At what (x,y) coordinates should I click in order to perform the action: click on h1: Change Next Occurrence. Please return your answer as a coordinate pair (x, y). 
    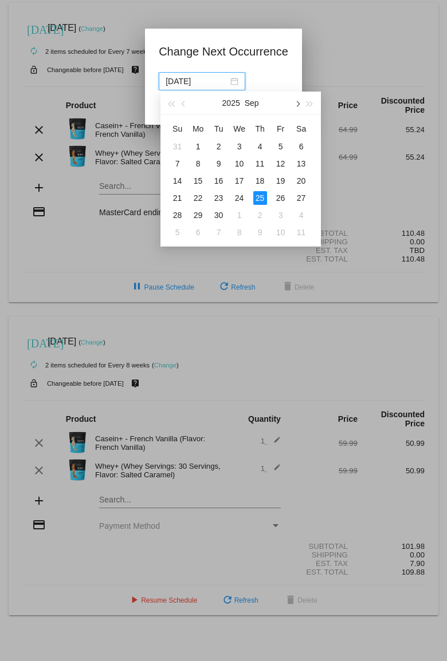
    Looking at the image, I should click on (223, 52).